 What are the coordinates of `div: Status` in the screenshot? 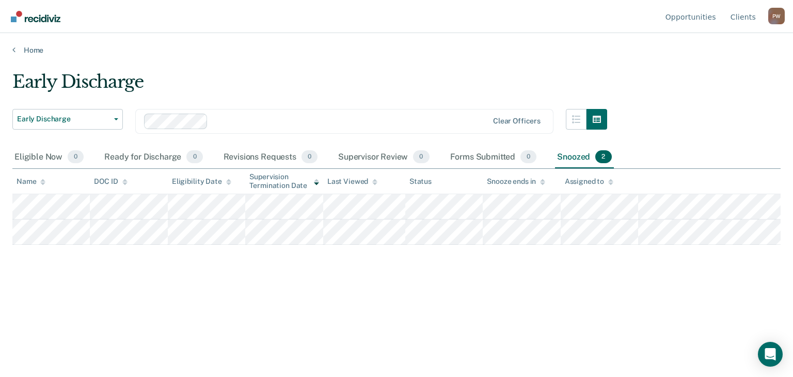 It's located at (420, 181).